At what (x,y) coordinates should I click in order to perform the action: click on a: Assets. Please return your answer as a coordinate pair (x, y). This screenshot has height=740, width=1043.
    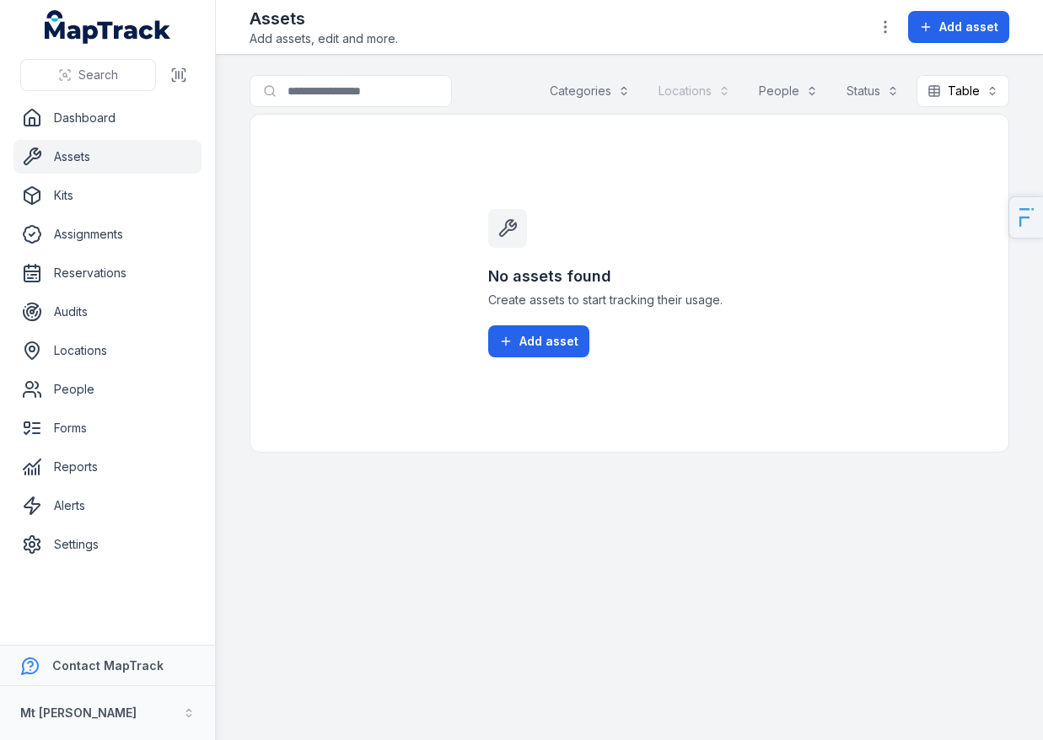
    Looking at the image, I should click on (107, 157).